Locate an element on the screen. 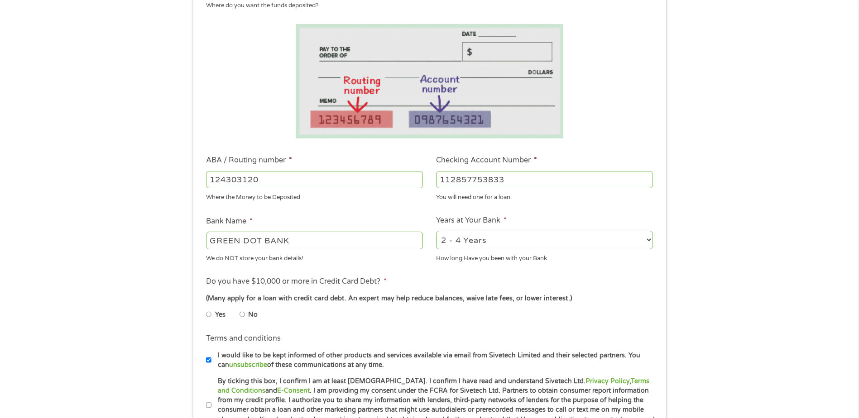 The width and height of the screenshot is (859, 418). input: 263177916 is located at coordinates (314, 180).